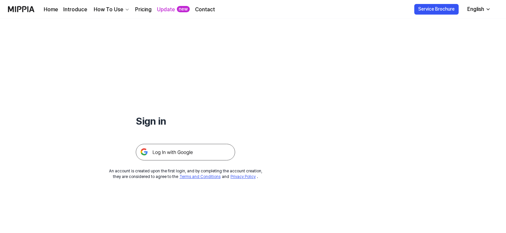 This screenshot has height=233, width=506. What do you see at coordinates (478, 9) in the screenshot?
I see `button: English` at bounding box center [478, 9].